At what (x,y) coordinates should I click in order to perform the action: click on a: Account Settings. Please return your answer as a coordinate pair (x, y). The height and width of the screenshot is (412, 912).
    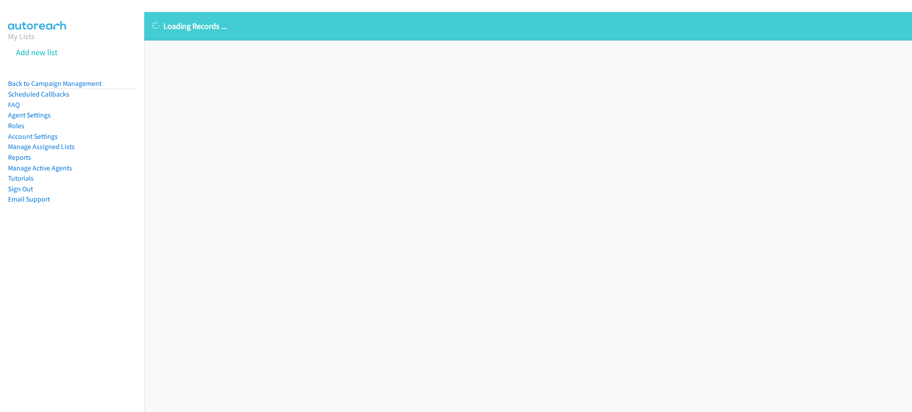
    Looking at the image, I should click on (33, 136).